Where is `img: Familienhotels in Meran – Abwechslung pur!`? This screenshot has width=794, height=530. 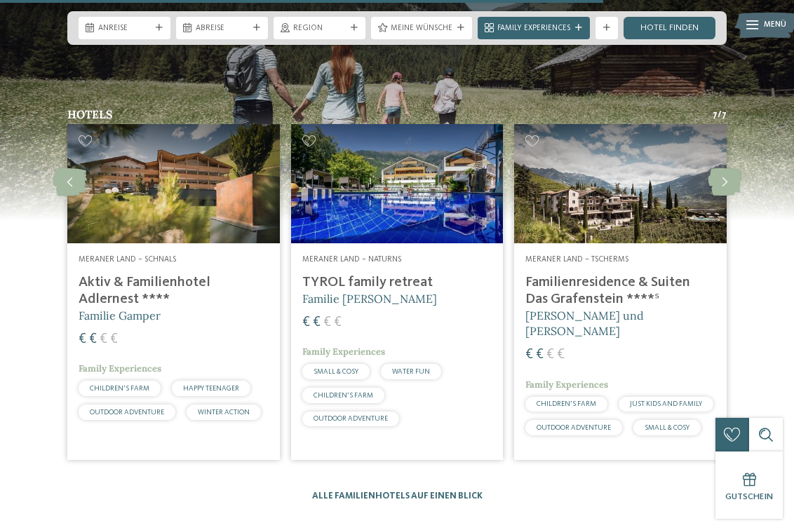 img: Familienhotels in Meran – Abwechslung pur! is located at coordinates (620, 184).